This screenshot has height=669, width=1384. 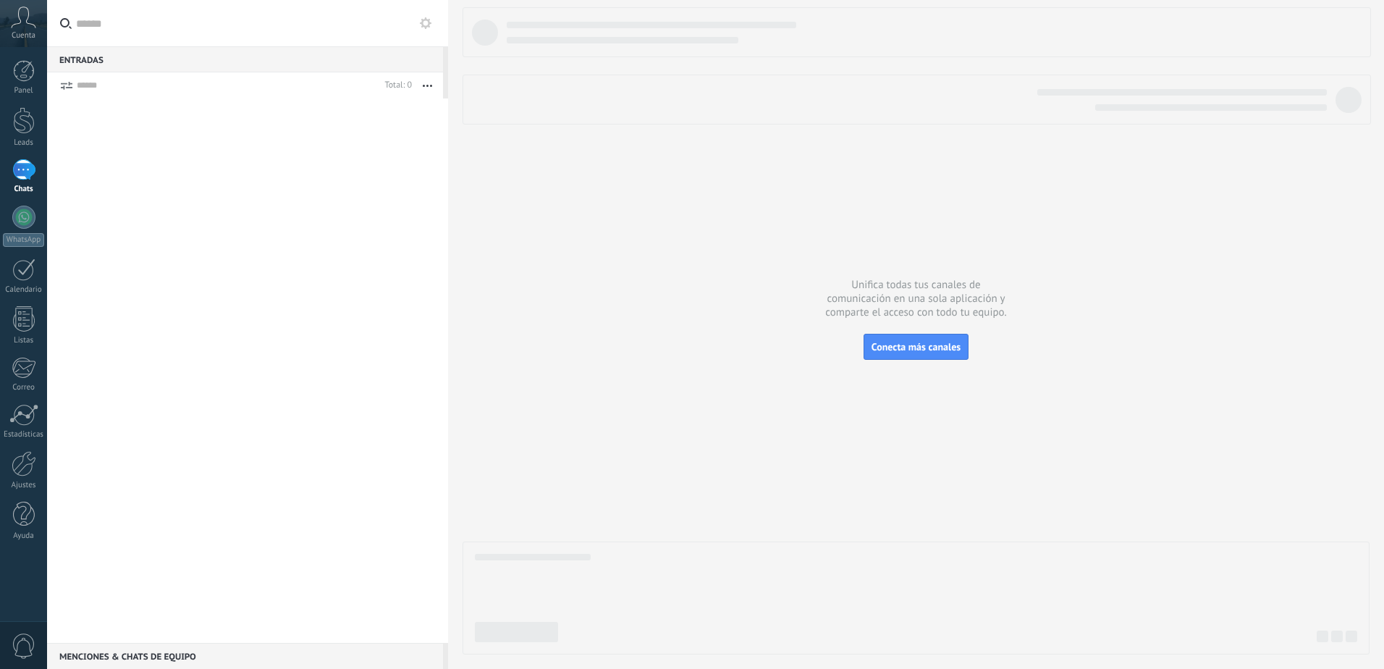 I want to click on div: Calendario, so click(x=24, y=290).